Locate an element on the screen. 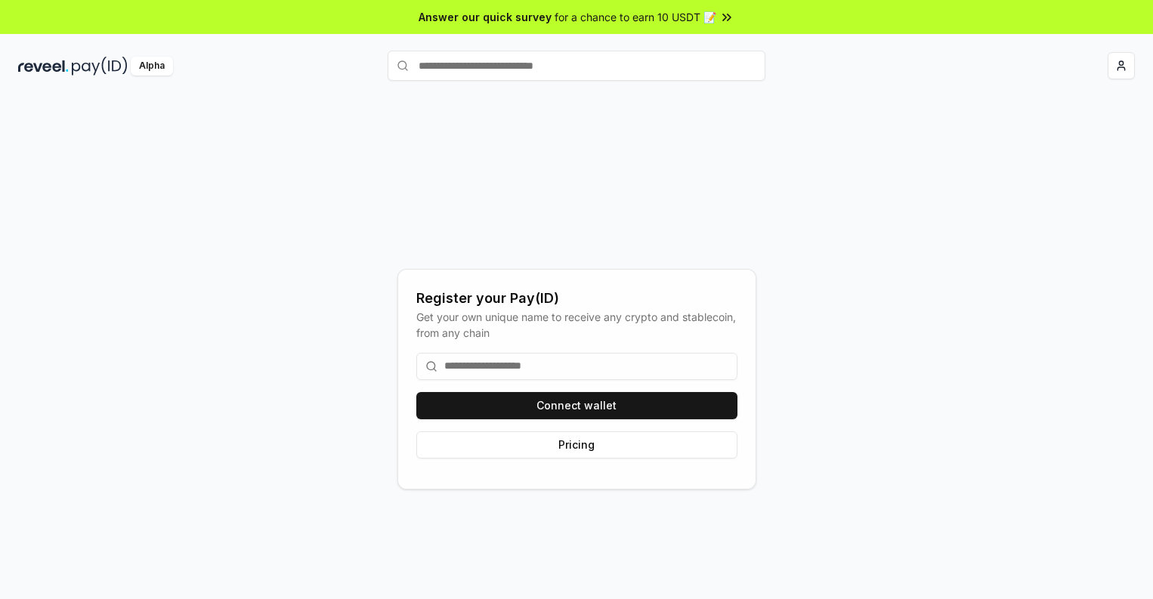 This screenshot has width=1153, height=599. button: Pricing is located at coordinates (577, 445).